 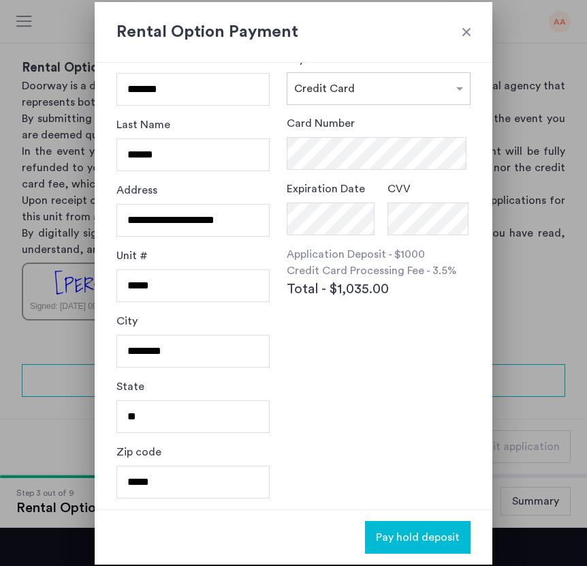 What do you see at coordinates (132, 256) in the screenshot?
I see `label: Unit #` at bounding box center [132, 256].